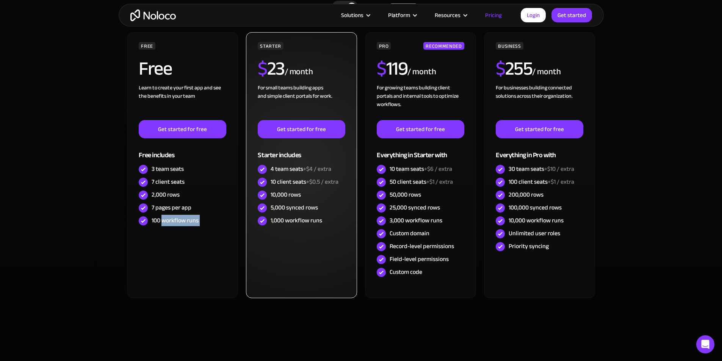 The height and width of the screenshot is (361, 722). What do you see at coordinates (171, 208) in the screenshot?
I see `div: 7 pages per app` at bounding box center [171, 208].